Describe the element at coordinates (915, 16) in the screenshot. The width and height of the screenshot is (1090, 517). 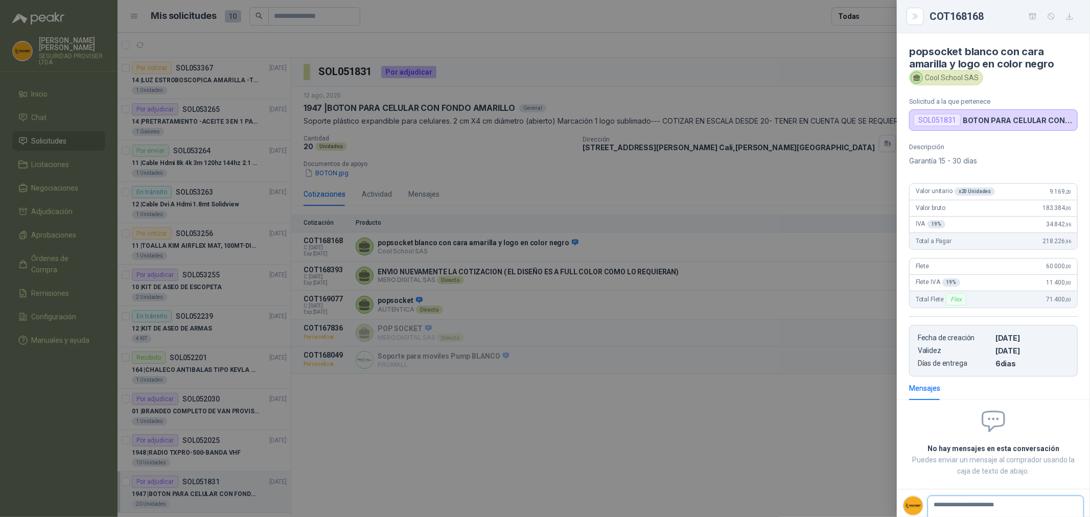
I see `button: Close` at that location.